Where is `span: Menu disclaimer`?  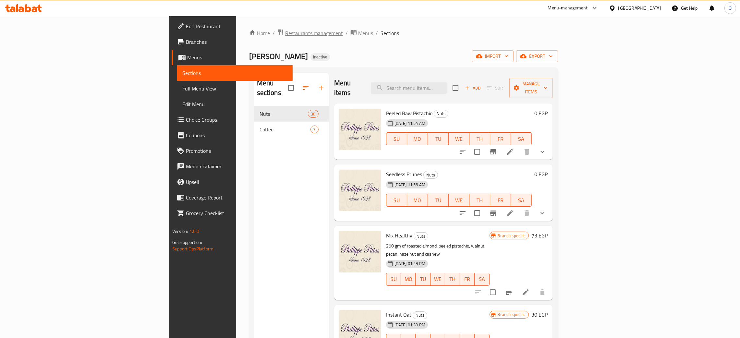 span: Menu disclaimer is located at coordinates (237, 166).